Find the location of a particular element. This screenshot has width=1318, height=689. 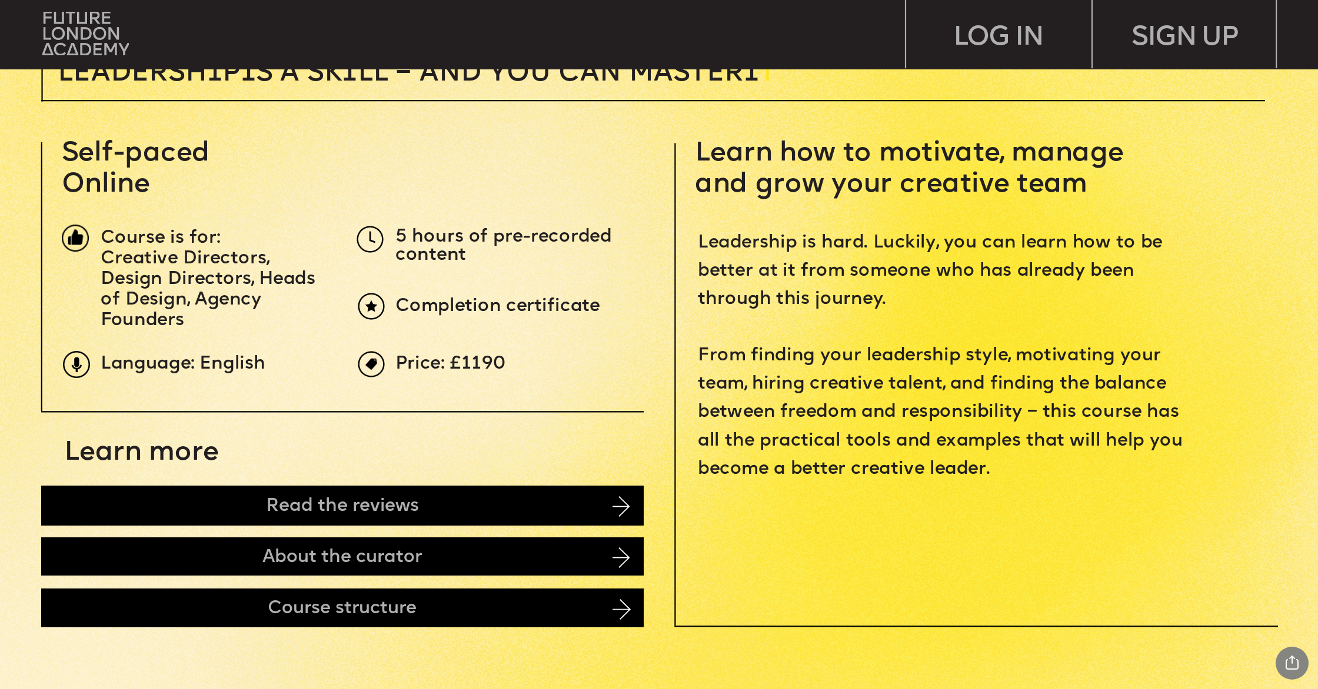

img: image-ebac62b4-e37e-4ca8-99fd-bb379c720805.png is located at coordinates (621, 609).